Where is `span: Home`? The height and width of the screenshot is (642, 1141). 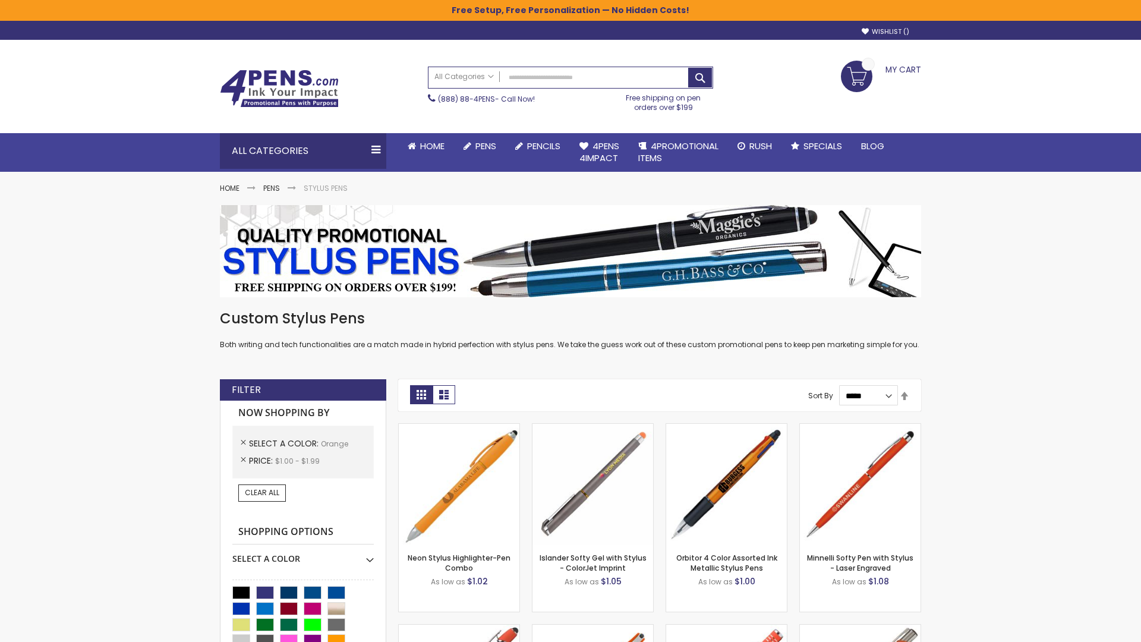
span: Home is located at coordinates (432, 146).